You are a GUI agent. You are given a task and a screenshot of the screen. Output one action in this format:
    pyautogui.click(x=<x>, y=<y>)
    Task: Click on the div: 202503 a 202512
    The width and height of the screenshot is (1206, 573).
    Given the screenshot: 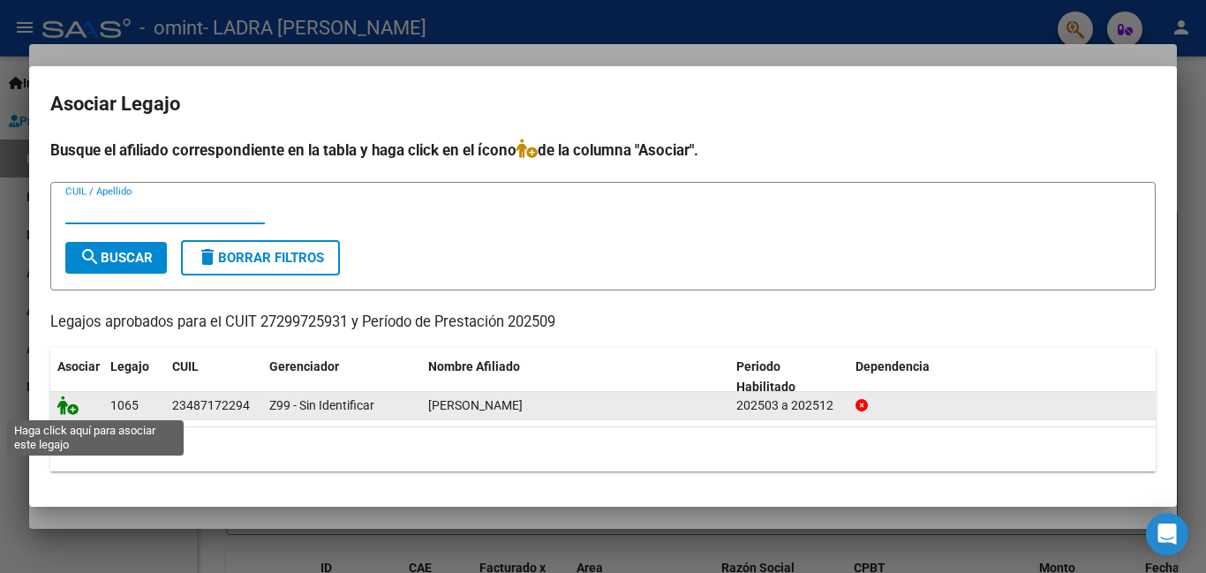 What is the action you would take?
    pyautogui.click(x=788, y=405)
    